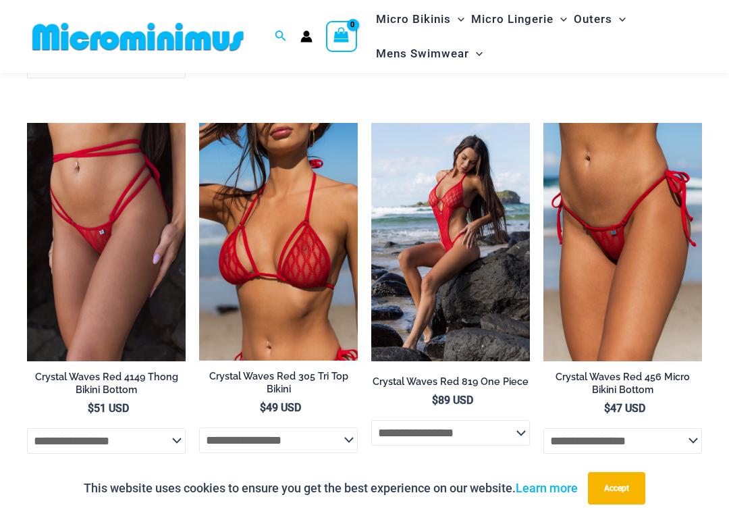 The image size is (729, 518). What do you see at coordinates (413, 19) in the screenshot?
I see `span: Micro Bikinis` at bounding box center [413, 19].